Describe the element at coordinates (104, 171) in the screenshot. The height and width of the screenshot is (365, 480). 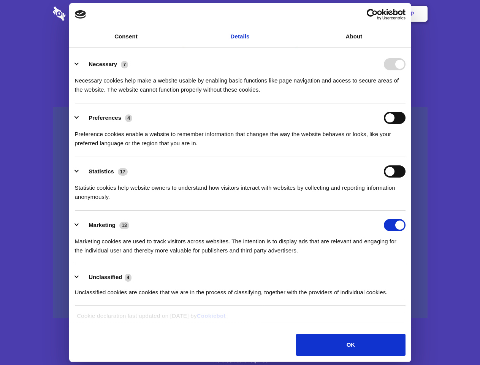
I see `button: Statistics (17)` at that location.